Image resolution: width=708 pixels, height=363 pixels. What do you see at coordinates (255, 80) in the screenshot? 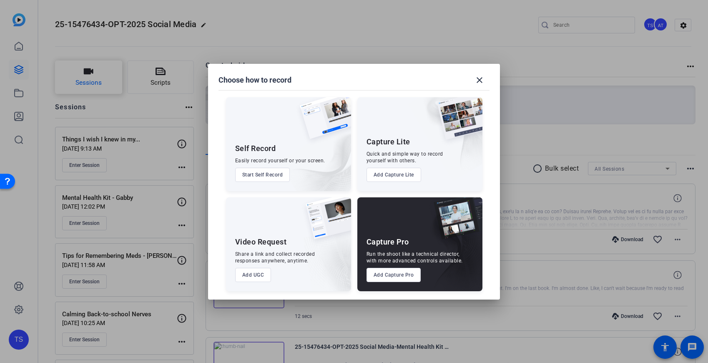
I see `h1: Choose how to record` at bounding box center [255, 80].